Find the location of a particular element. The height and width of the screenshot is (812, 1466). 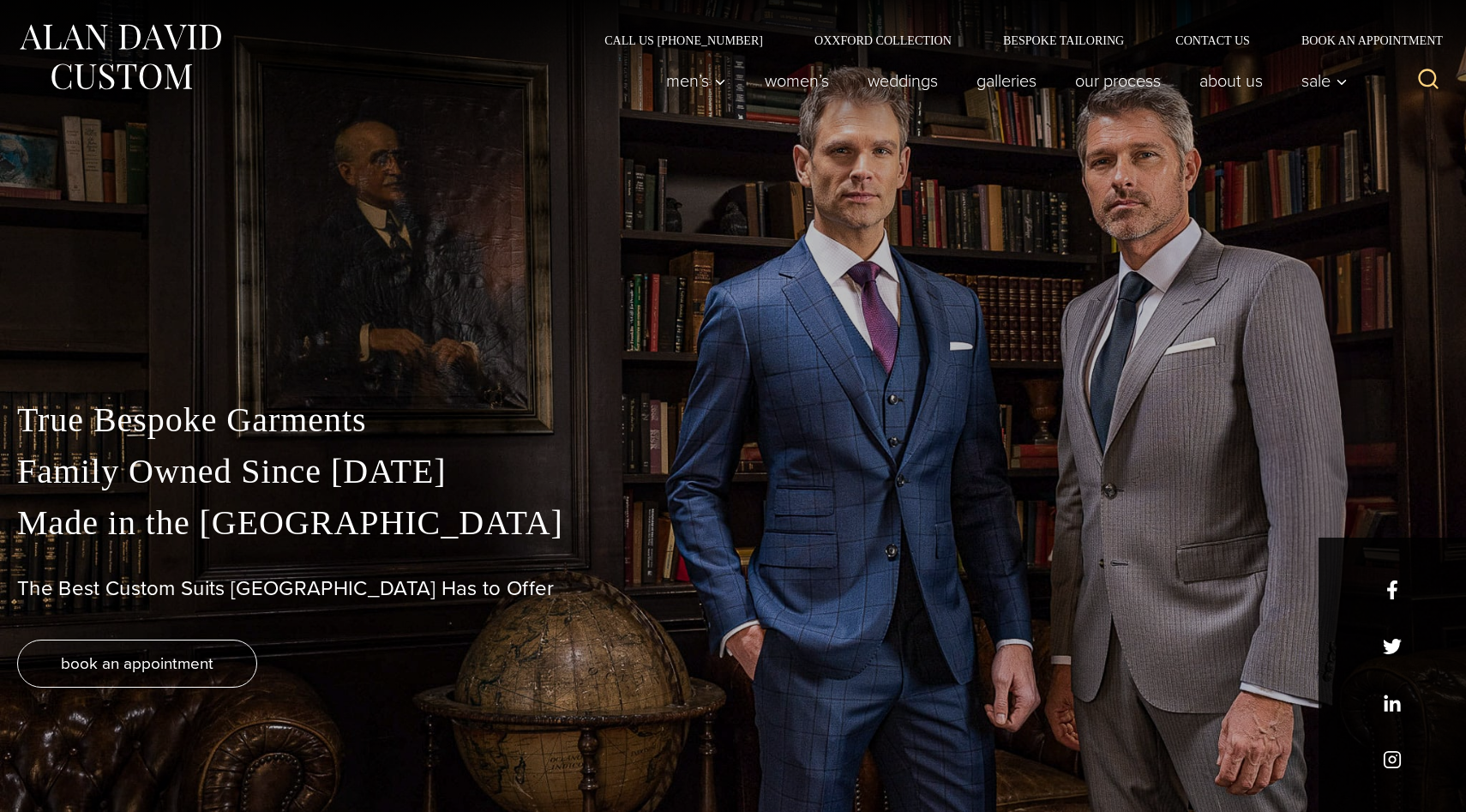

a: Oxxford Collection is located at coordinates (883, 40).